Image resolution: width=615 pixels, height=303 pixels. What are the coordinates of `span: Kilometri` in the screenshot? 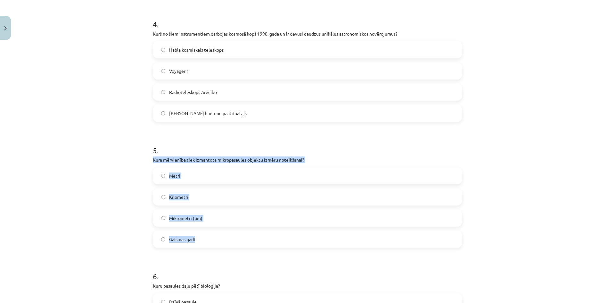 It's located at (179, 197).